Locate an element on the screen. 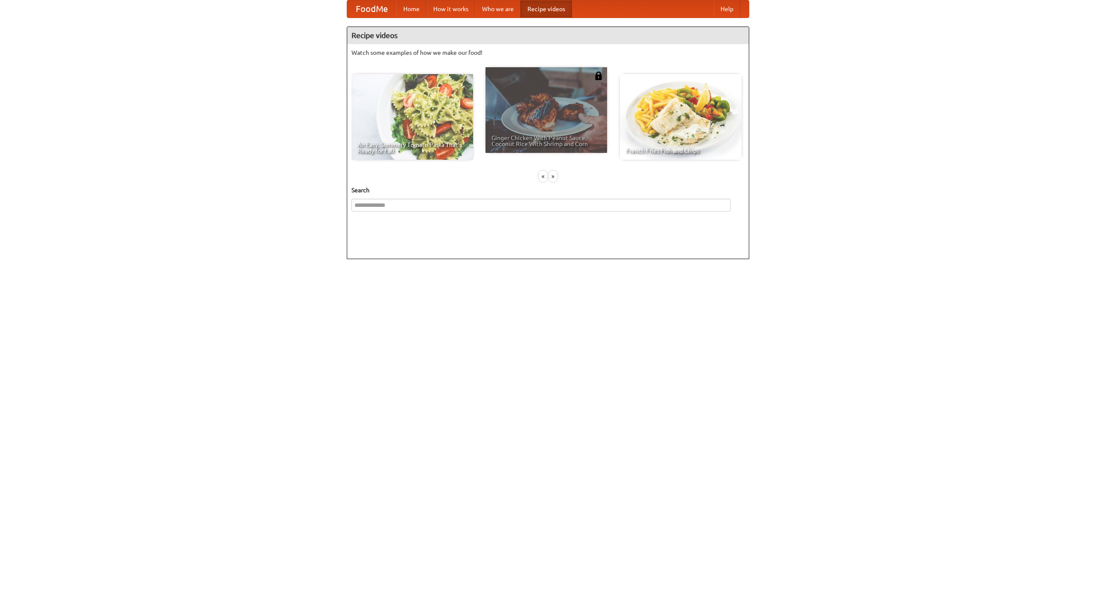  a: Home is located at coordinates (411, 9).